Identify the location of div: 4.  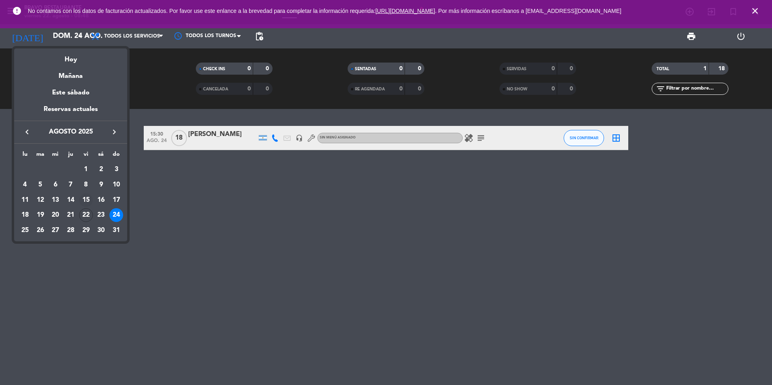
(25, 185).